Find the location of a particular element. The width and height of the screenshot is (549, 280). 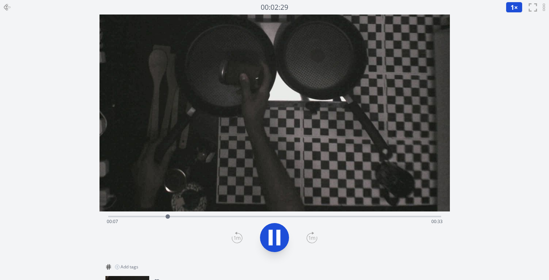

span: 00:07 is located at coordinates (112, 221).